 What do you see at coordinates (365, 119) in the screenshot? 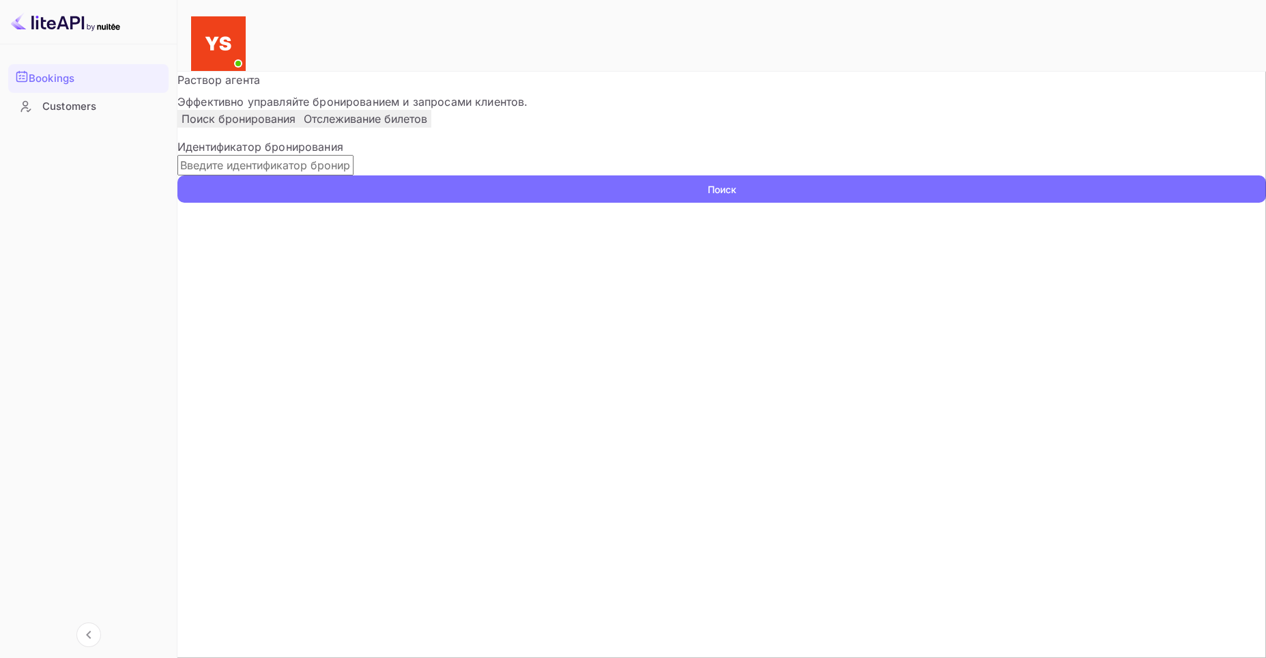
I see `ya-tr-span: Отслеживание билетов` at bounding box center [365, 119].